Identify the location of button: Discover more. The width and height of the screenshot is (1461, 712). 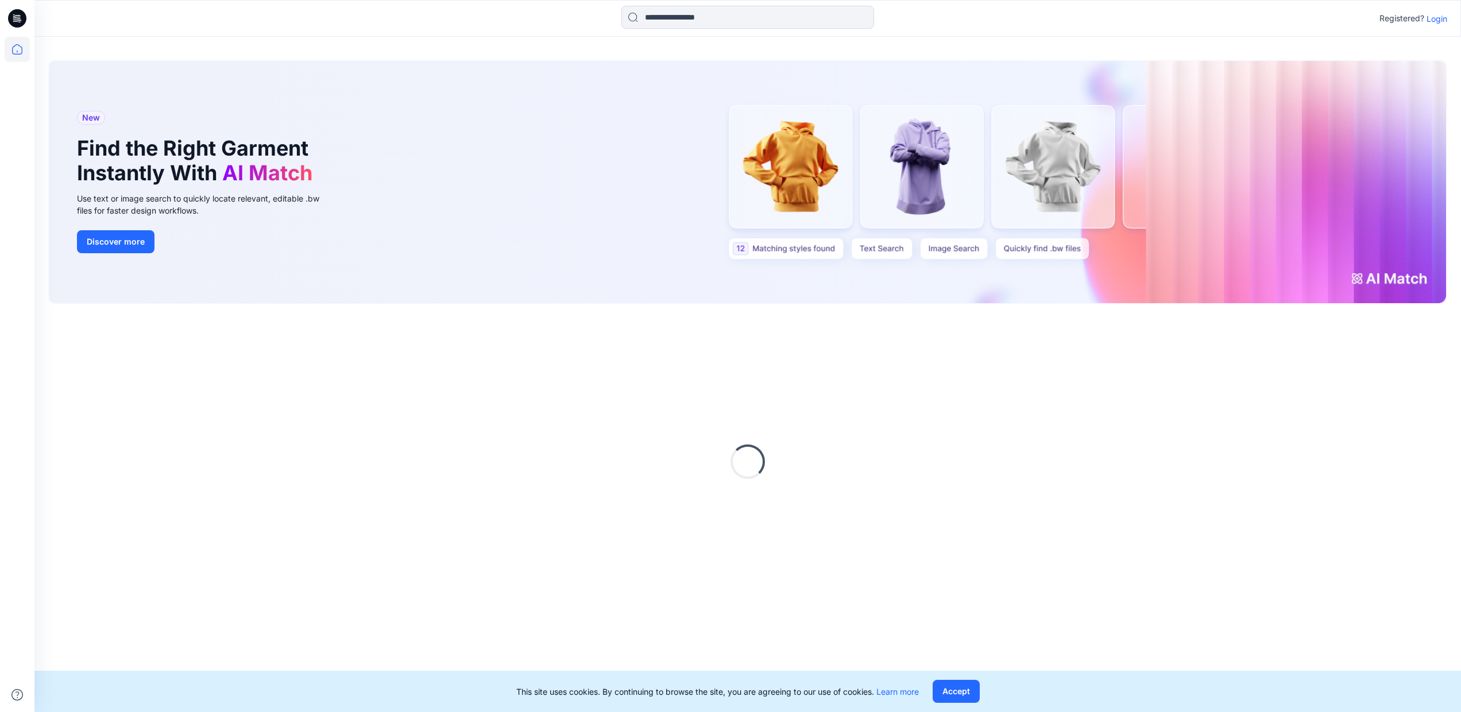
(115, 242).